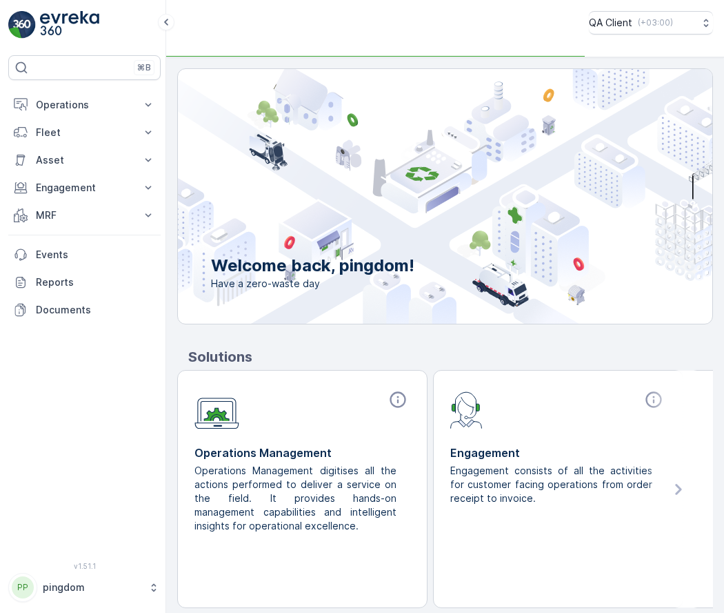 The image size is (724, 613). What do you see at coordinates (95, 282) in the screenshot?
I see `p: Reports` at bounding box center [95, 282].